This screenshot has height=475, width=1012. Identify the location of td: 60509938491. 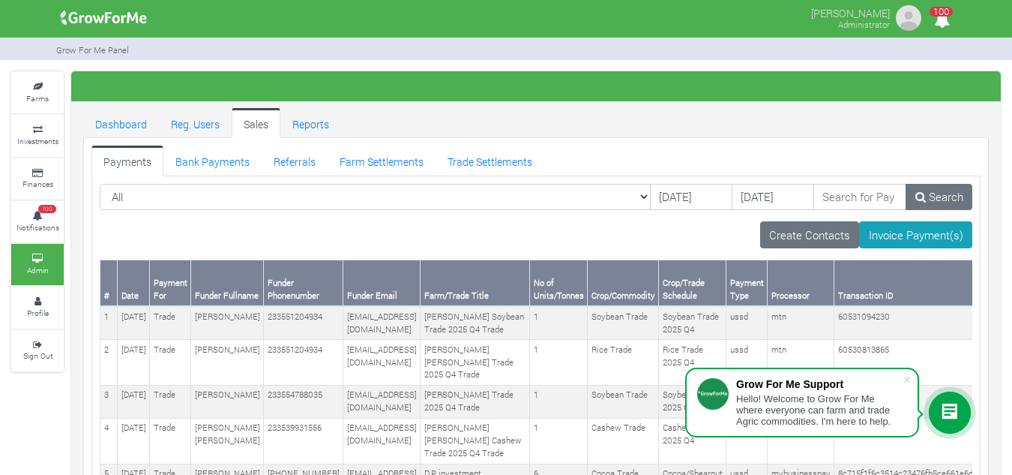
(912, 440).